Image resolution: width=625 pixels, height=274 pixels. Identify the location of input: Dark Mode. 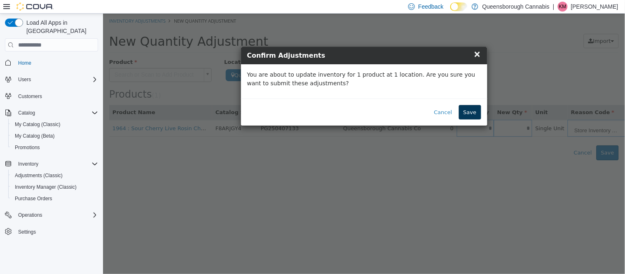
(459, 7).